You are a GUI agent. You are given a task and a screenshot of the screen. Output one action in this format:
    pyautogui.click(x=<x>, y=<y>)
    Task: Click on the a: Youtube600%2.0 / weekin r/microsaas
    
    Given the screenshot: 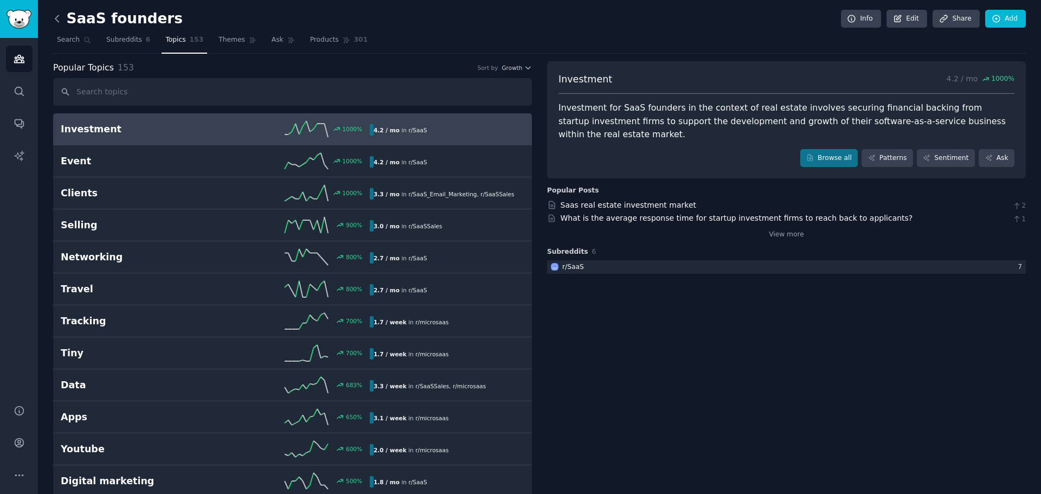 What is the action you would take?
    pyautogui.click(x=292, y=449)
    